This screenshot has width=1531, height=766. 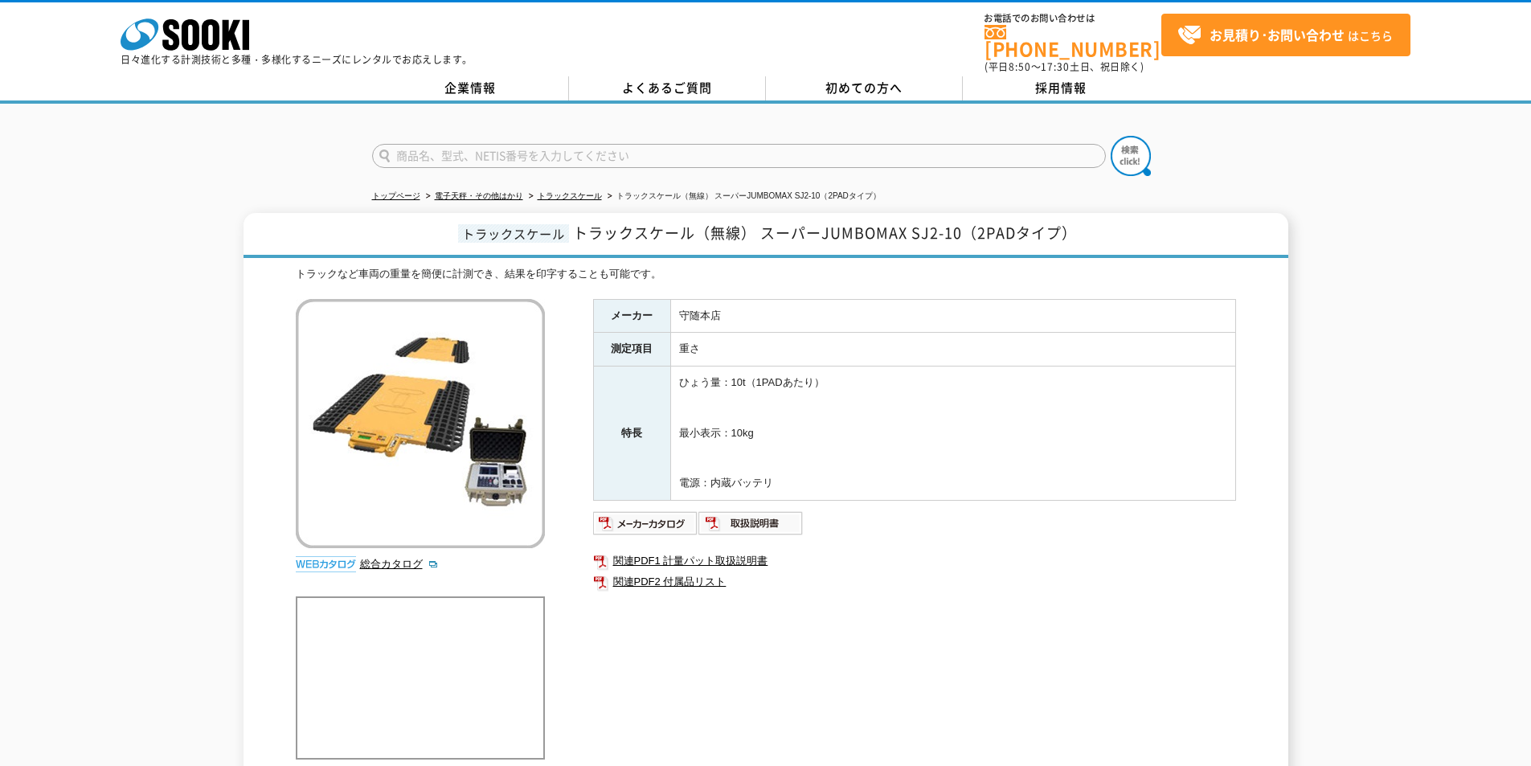 I want to click on a: 初めての方へ, so click(x=864, y=88).